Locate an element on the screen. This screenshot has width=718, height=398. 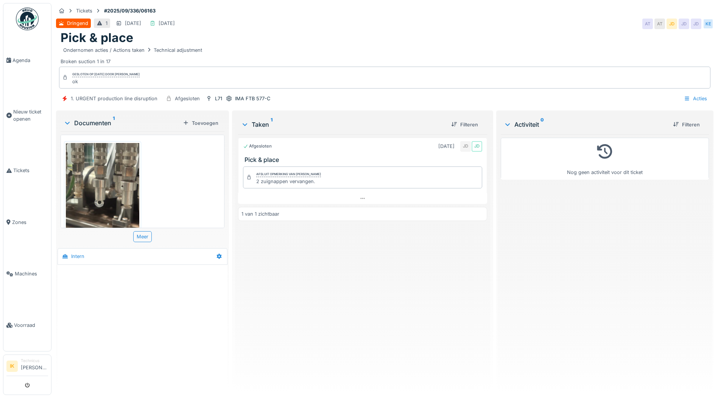
span: Tickets is located at coordinates (31, 170).